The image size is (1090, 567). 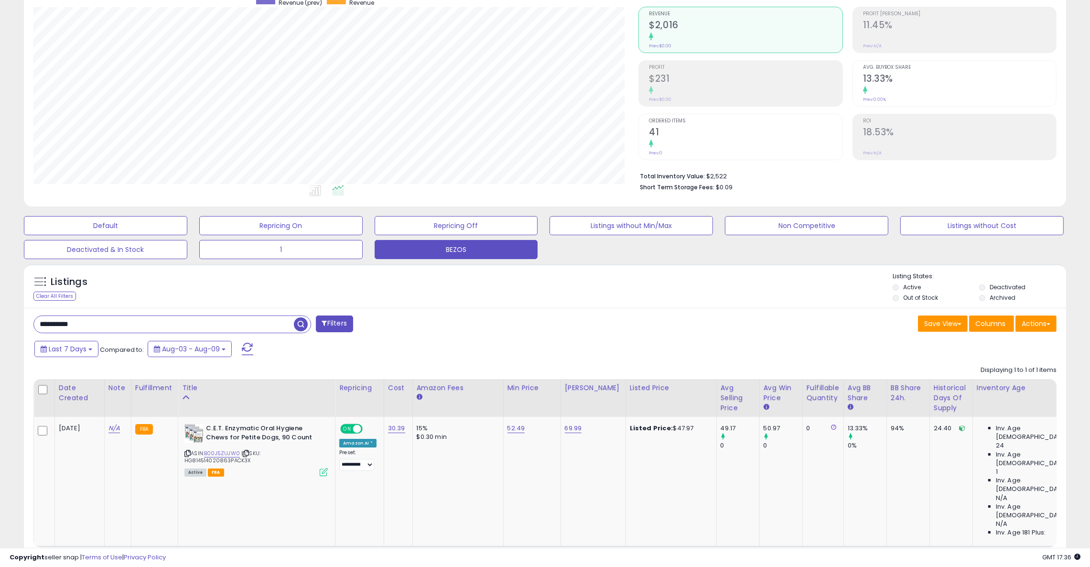 I want to click on div: Inventory Age, so click(x=1031, y=387).